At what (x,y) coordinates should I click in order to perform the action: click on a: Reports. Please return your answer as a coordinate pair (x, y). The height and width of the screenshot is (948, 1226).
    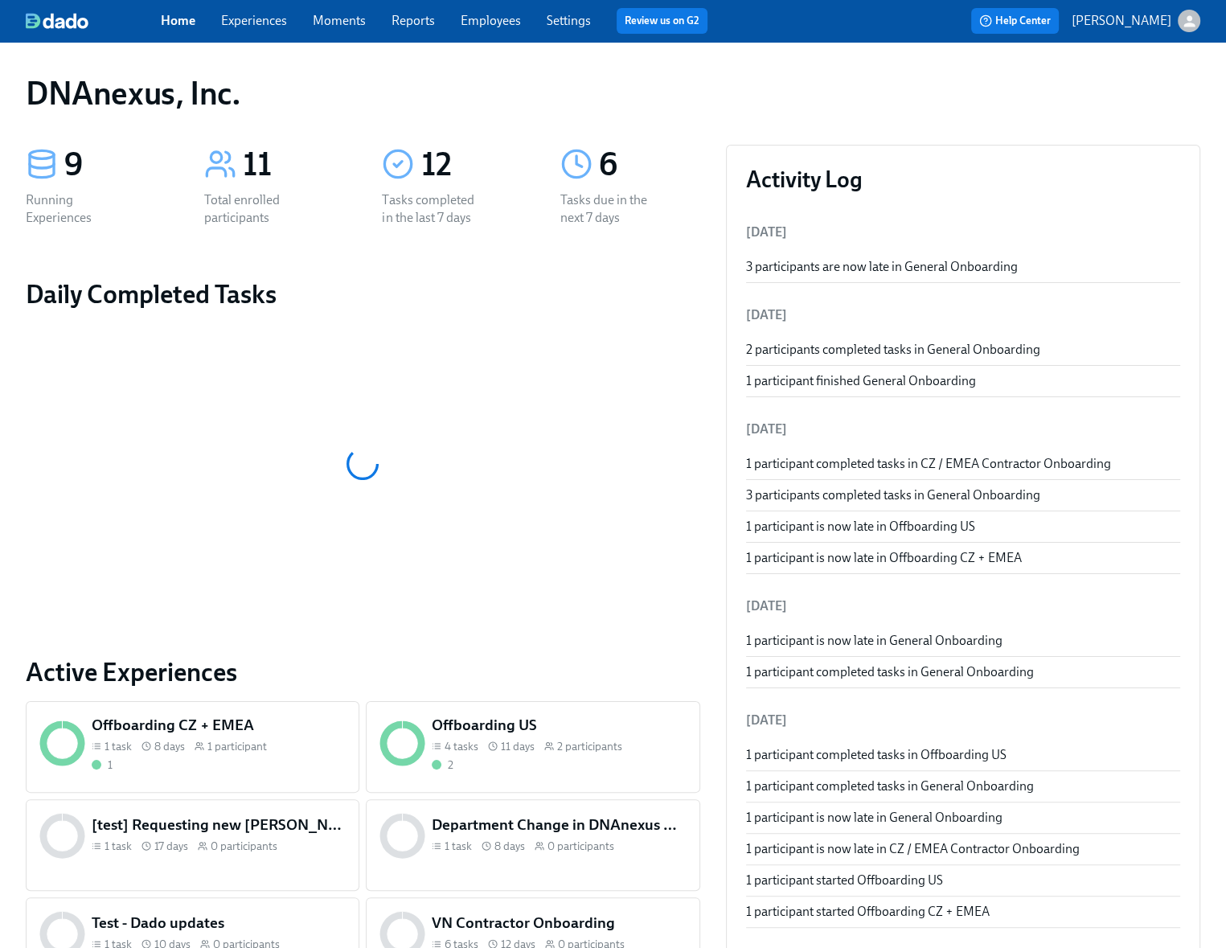
    Looking at the image, I should click on (413, 20).